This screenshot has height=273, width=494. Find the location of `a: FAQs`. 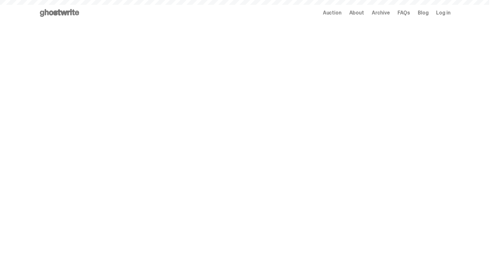

a: FAQs is located at coordinates (404, 13).